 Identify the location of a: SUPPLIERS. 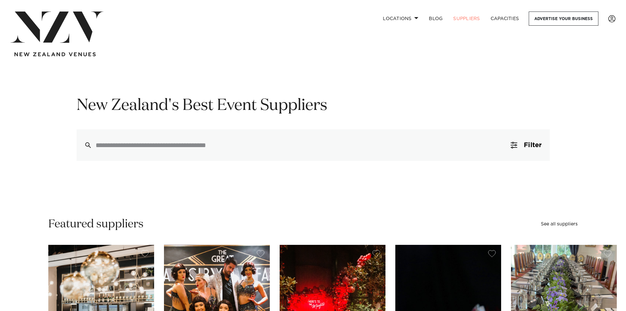
(467, 18).